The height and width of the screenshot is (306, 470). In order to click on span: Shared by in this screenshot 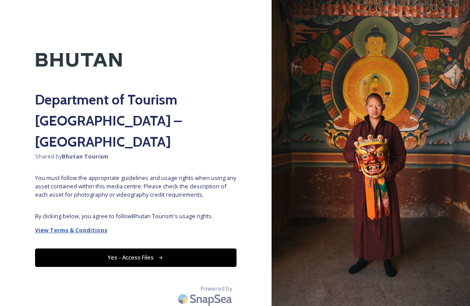, I will do `click(136, 156)`.